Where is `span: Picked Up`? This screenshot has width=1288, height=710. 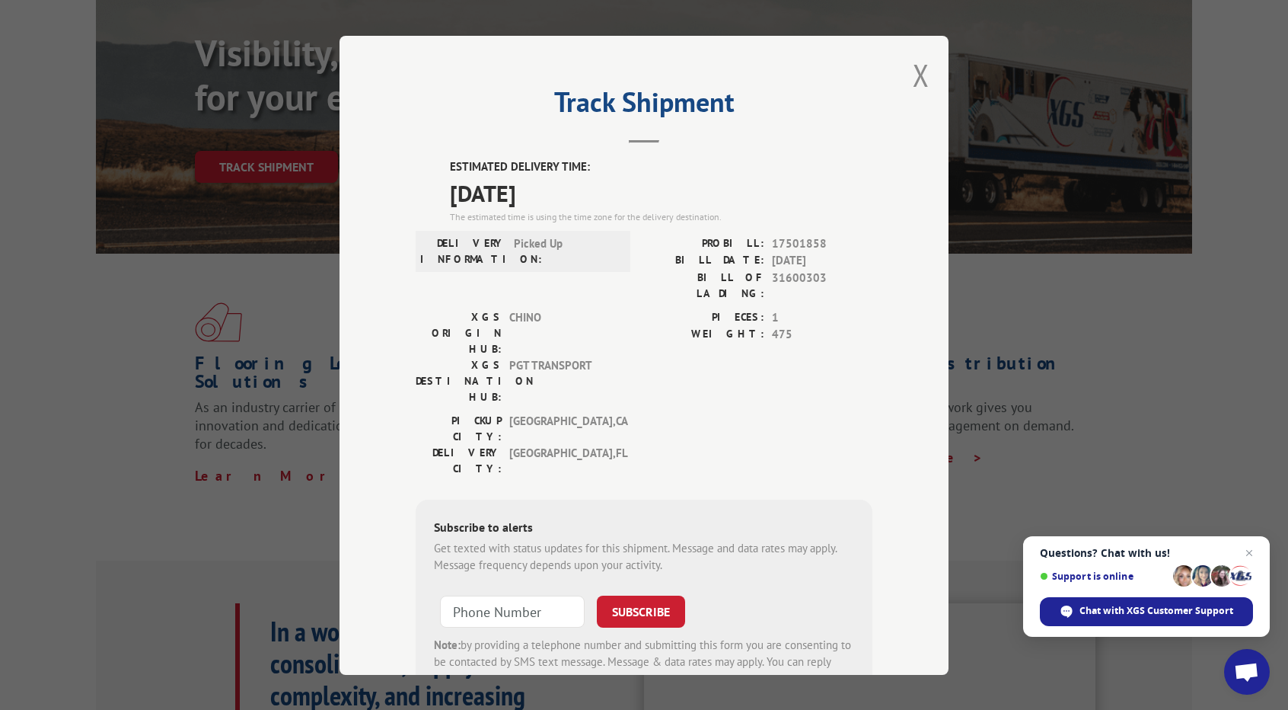 span: Picked Up is located at coordinates (565, 250).